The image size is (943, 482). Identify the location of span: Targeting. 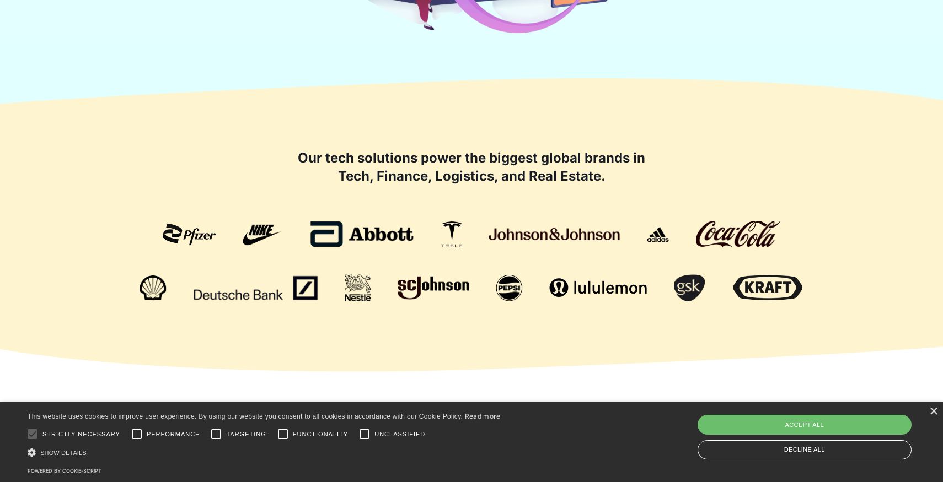
(246, 434).